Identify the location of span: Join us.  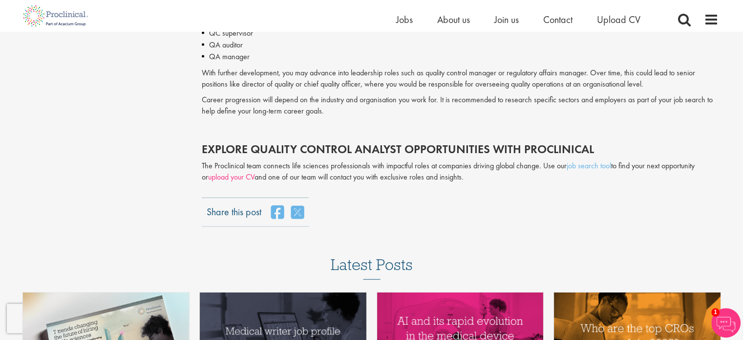
(507, 20).